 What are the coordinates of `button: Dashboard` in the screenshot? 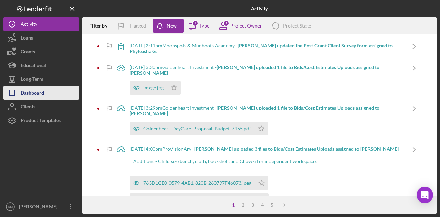 It's located at (41, 93).